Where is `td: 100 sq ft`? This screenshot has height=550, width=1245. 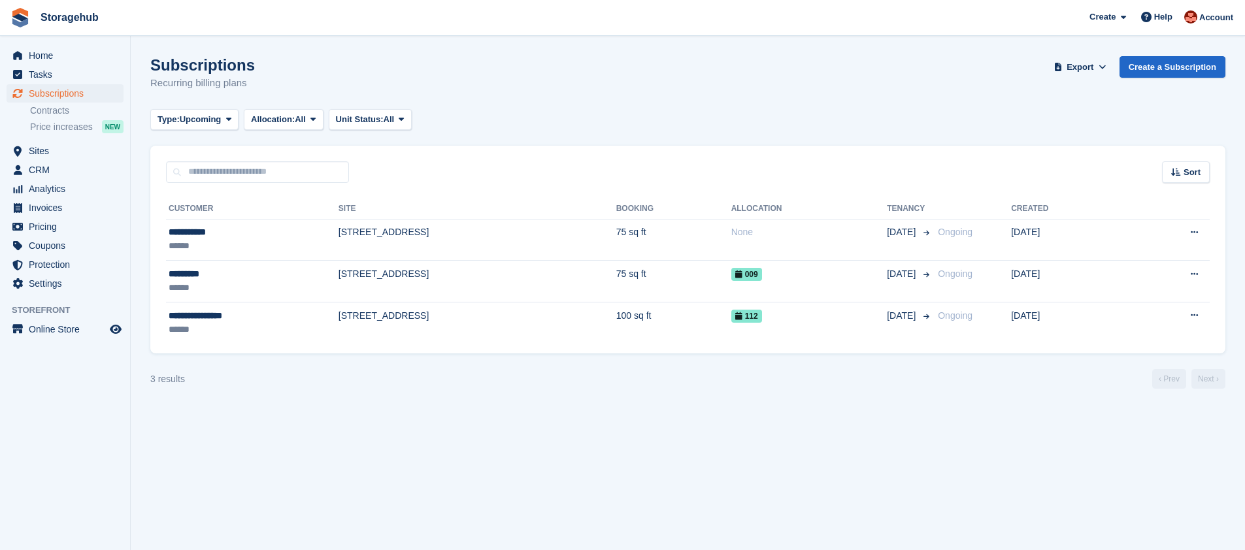 td: 100 sq ft is located at coordinates (674, 322).